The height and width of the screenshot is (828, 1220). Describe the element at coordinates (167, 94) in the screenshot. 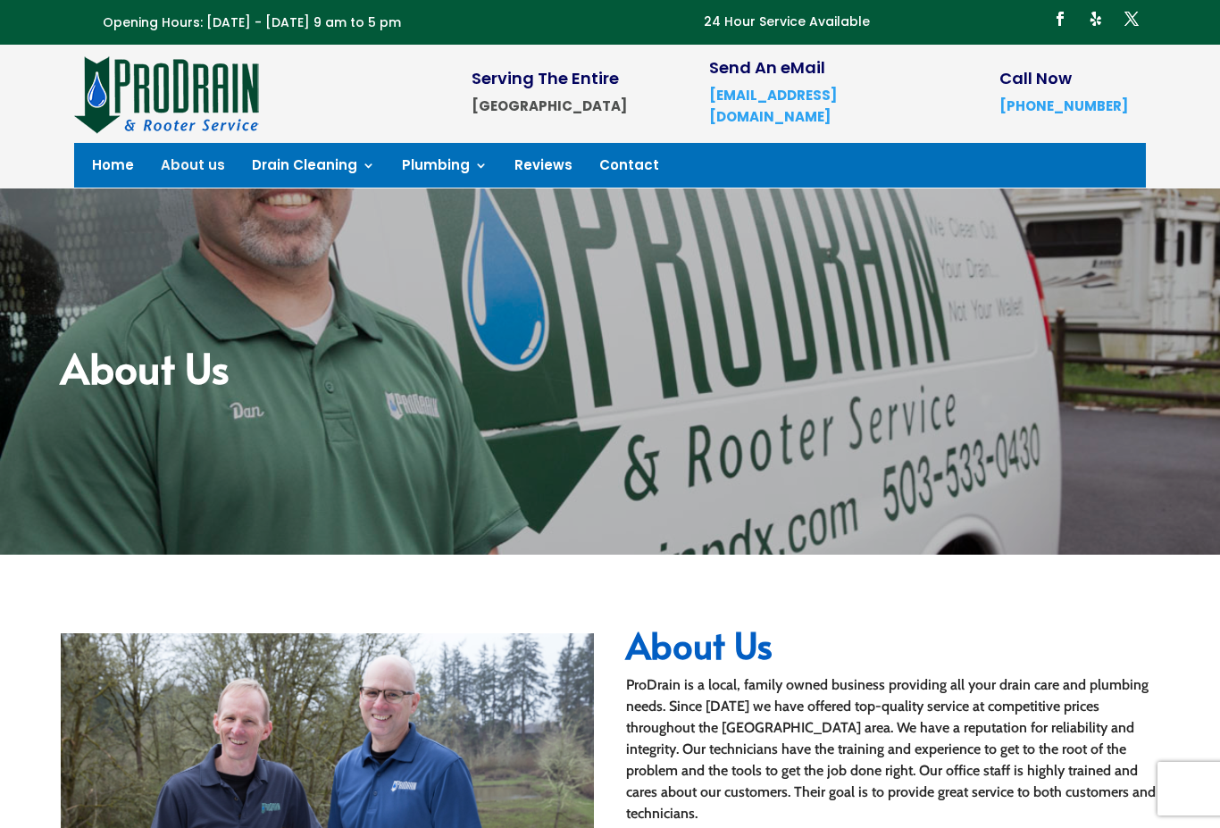

I see `img: site-logo-100h` at that location.